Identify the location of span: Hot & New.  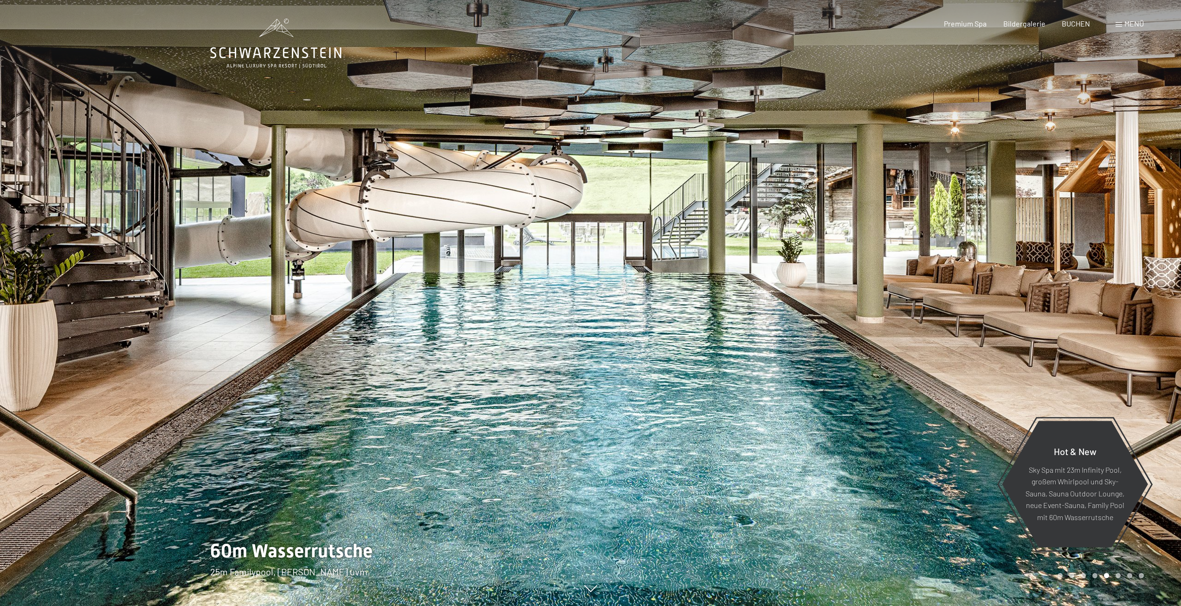
(1075, 451).